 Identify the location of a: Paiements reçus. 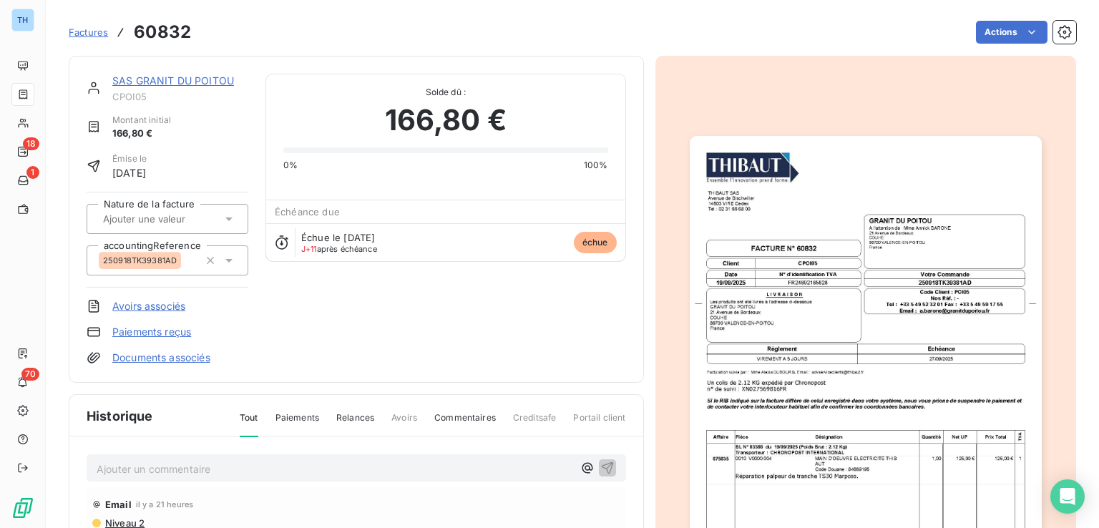
(152, 332).